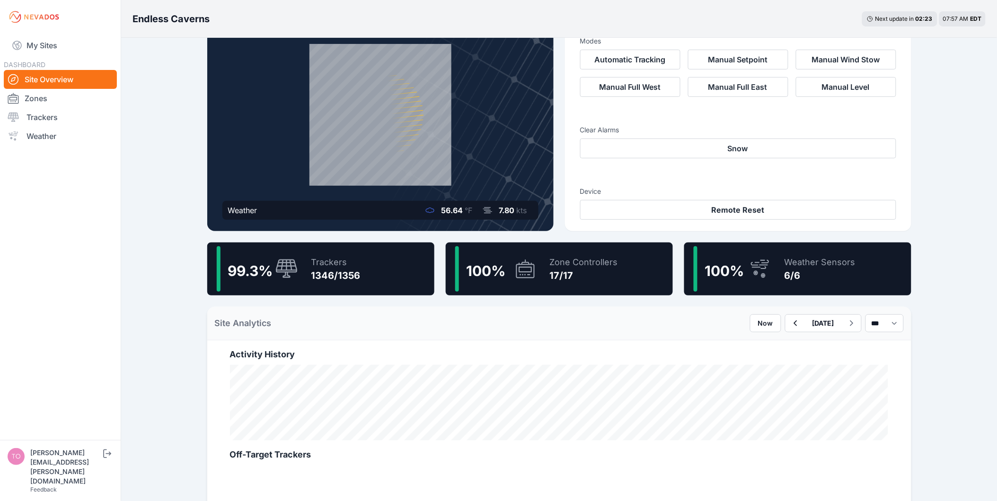  Describe the element at coordinates (820, 276) in the screenshot. I see `div: 6/6` at that location.